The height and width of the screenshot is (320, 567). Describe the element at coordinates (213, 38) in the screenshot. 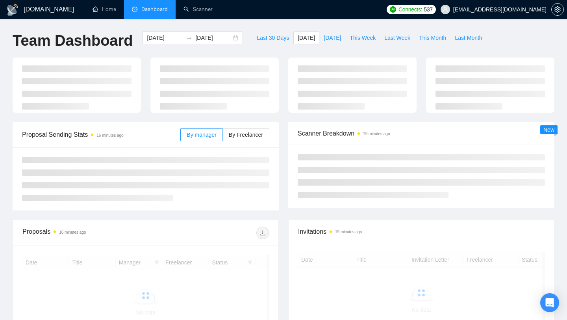

I see `input: End date` at that location.